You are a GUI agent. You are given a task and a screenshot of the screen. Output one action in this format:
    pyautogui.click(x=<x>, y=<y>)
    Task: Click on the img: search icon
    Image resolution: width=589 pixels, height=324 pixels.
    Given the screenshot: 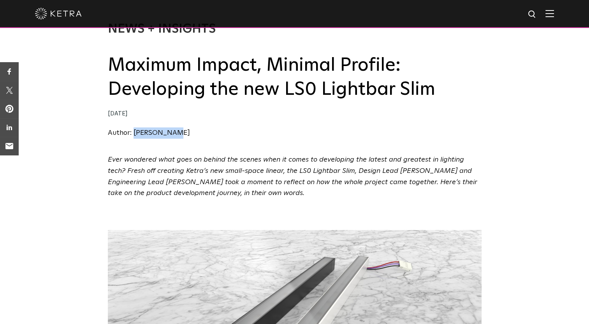 What is the action you would take?
    pyautogui.click(x=532, y=14)
    